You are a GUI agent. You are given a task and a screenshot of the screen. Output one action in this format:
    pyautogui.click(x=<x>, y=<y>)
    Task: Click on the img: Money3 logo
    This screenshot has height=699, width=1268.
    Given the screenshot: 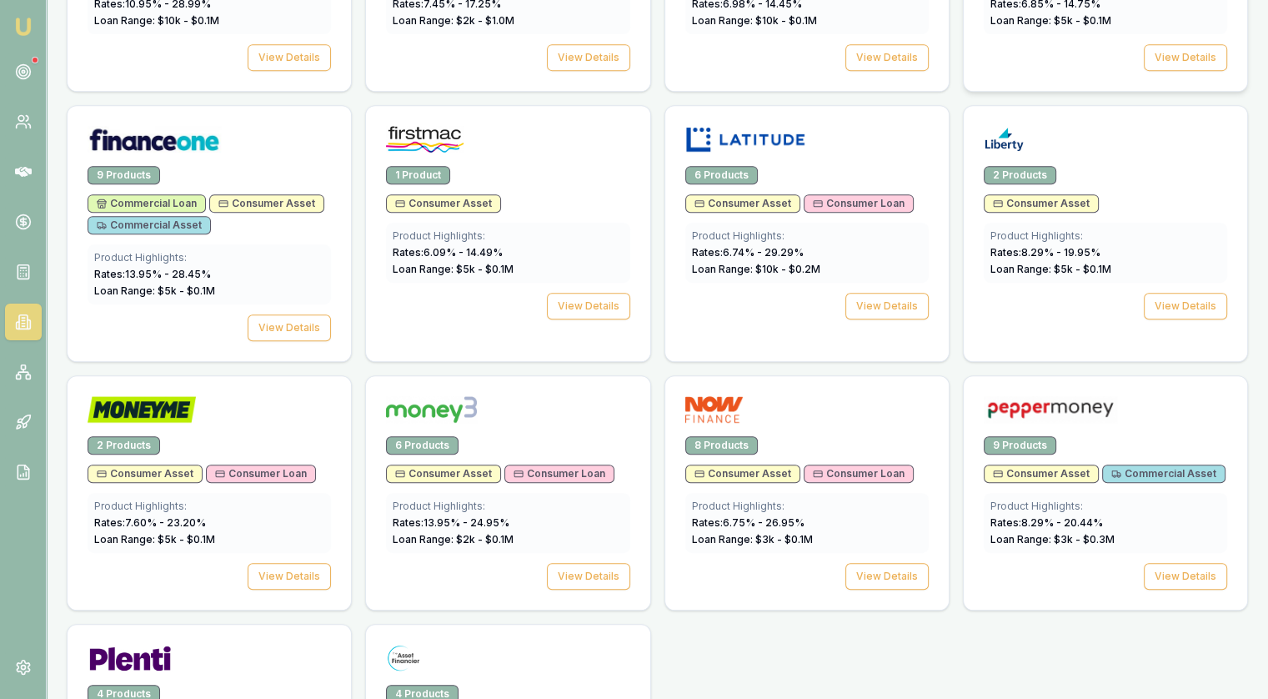 What is the action you would take?
    pyautogui.click(x=431, y=409)
    